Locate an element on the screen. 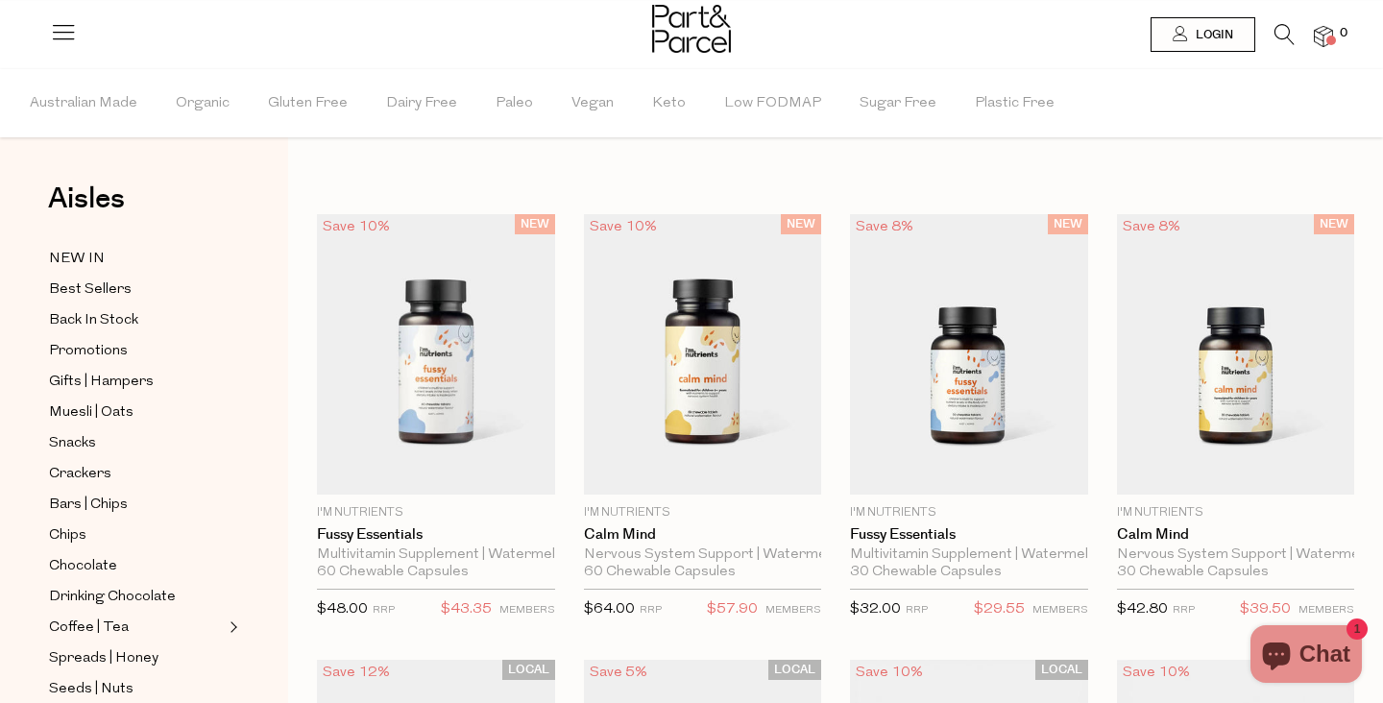  span: Vegan is located at coordinates (592, 104).